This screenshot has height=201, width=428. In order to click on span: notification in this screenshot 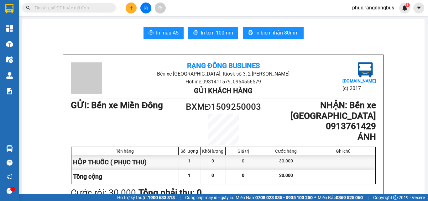, I will do `click(9, 176)`.